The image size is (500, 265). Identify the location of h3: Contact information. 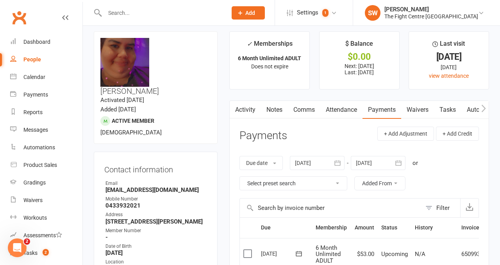
(155, 168).